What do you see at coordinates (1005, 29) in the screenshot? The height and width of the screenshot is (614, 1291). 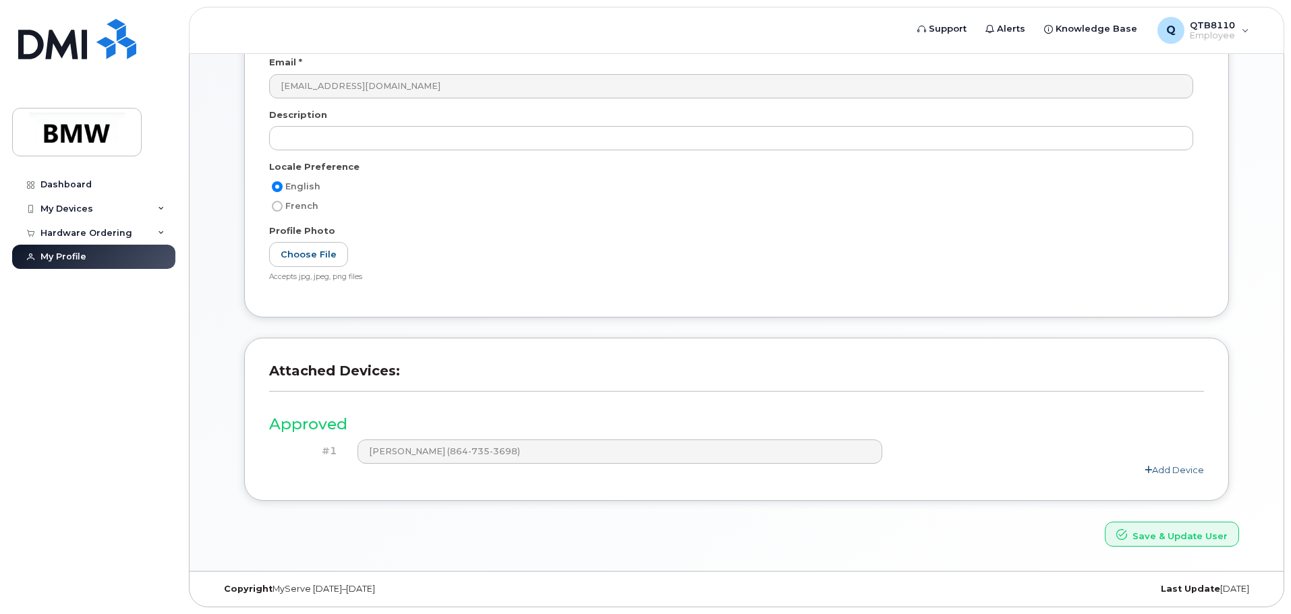 I see `a: Alerts` at bounding box center [1005, 29].